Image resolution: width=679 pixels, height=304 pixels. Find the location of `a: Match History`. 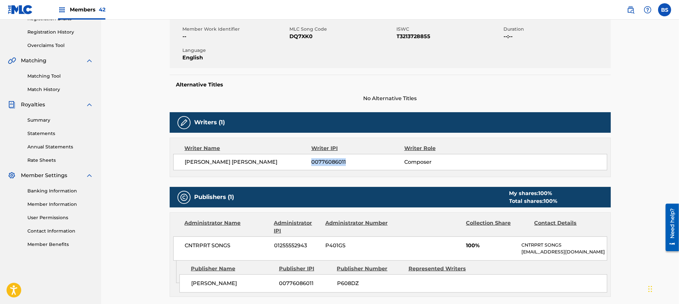

a: Match History is located at coordinates (60, 89).